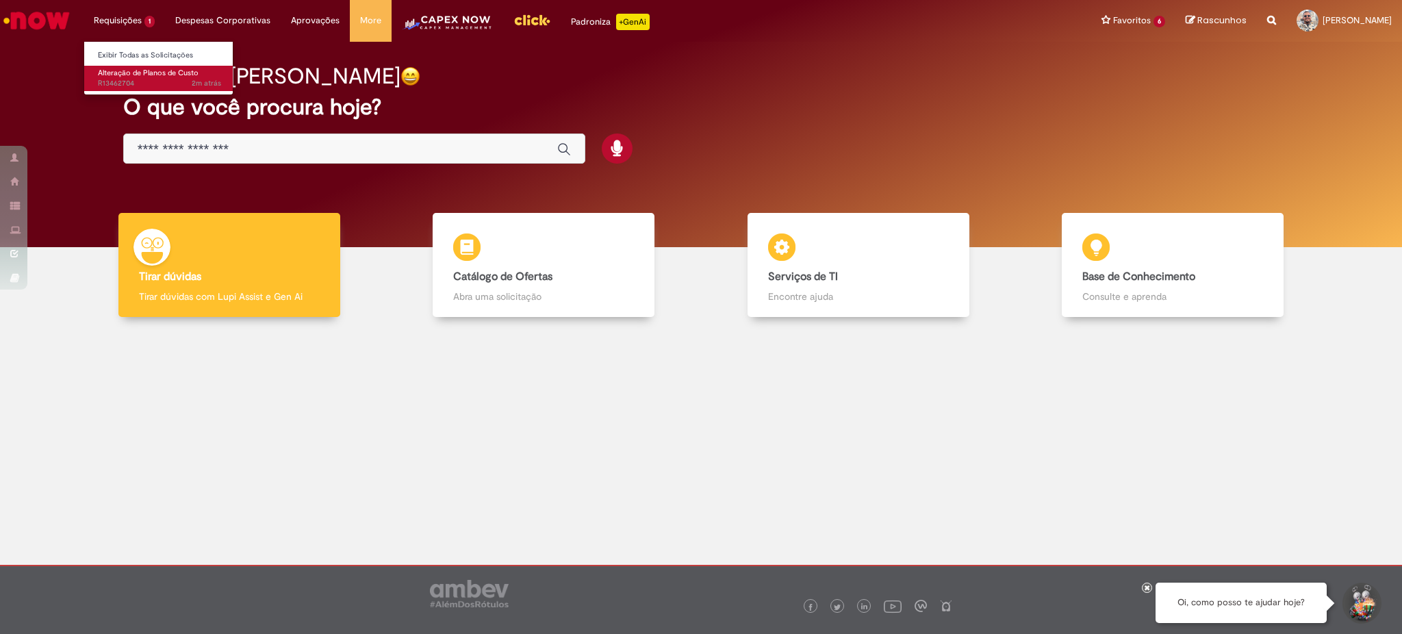 This screenshot has height=634, width=1402. What do you see at coordinates (1222, 20) in the screenshot?
I see `span: Rascunhos` at bounding box center [1222, 20].